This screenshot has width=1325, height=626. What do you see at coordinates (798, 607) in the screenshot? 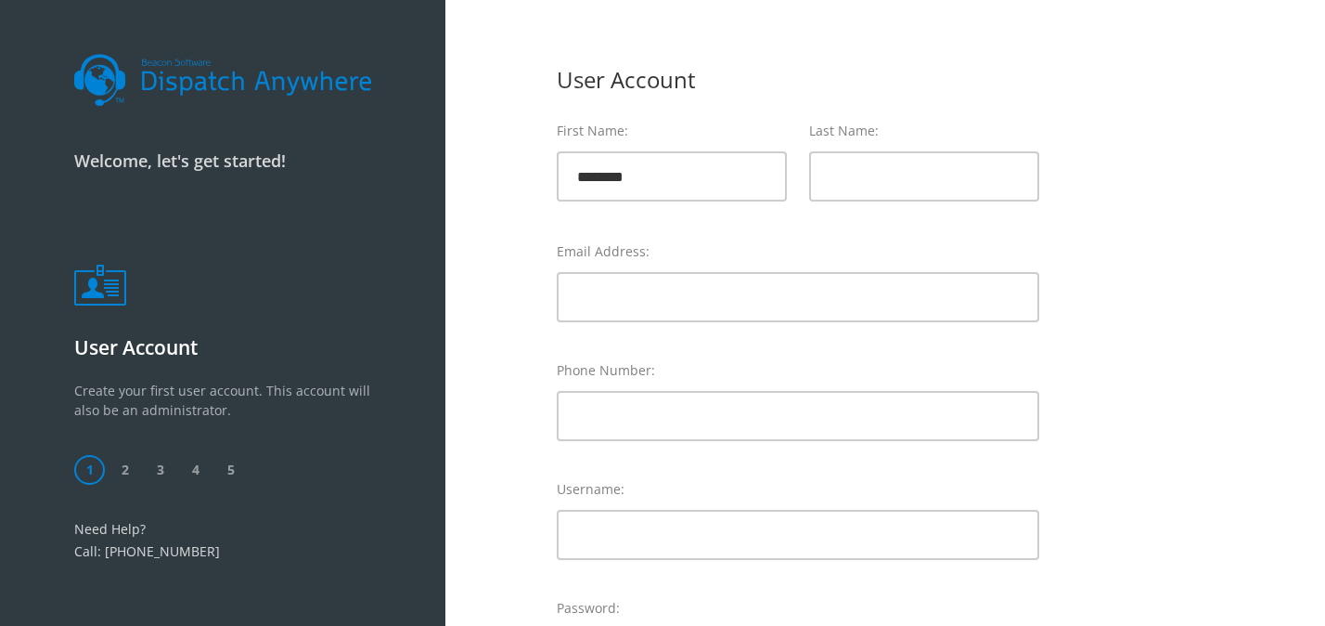
I see `label: Password:` at bounding box center [798, 607].